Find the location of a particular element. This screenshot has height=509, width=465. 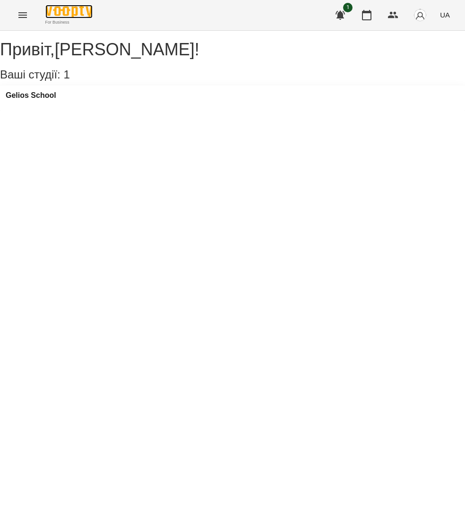

img: avatar_s.png is located at coordinates (420, 15).